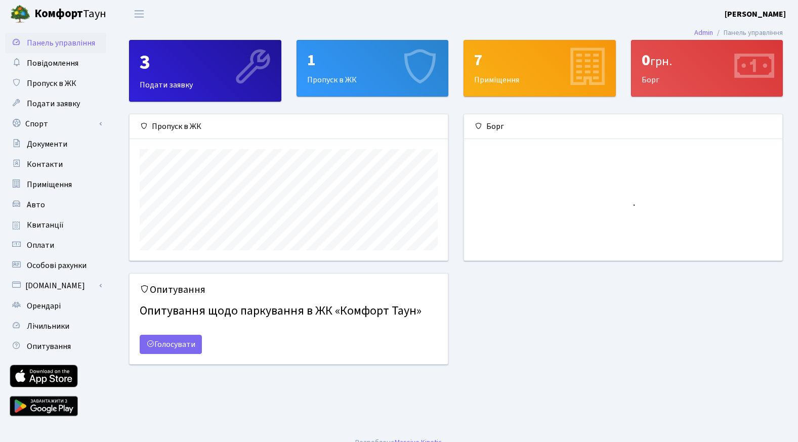  Describe the element at coordinates (56, 84) in the screenshot. I see `a: Пропуск в ЖК` at that location.